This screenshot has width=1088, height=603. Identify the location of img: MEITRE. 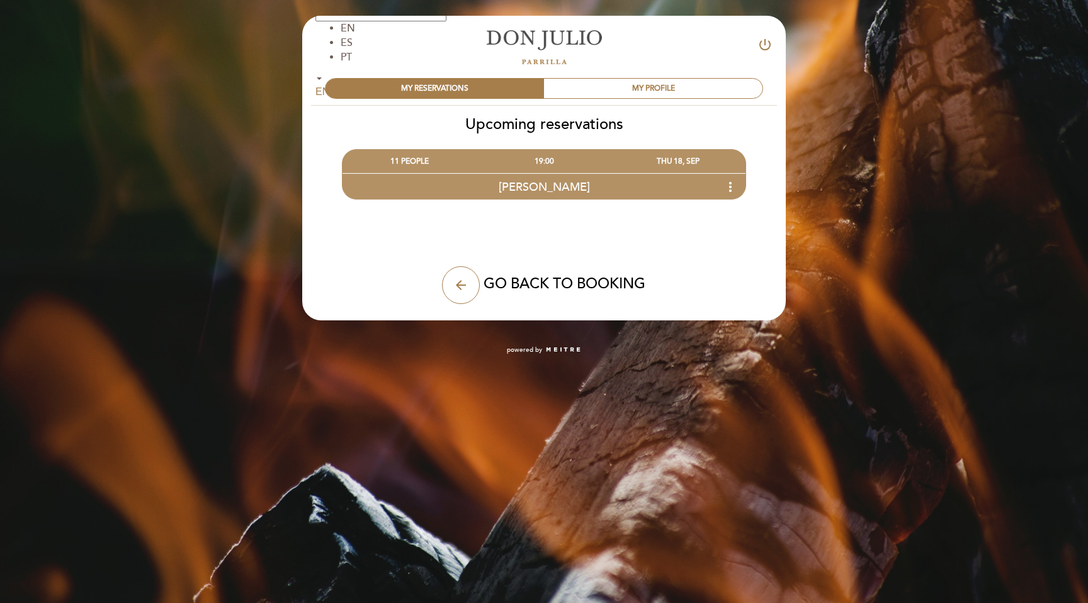
(563, 350).